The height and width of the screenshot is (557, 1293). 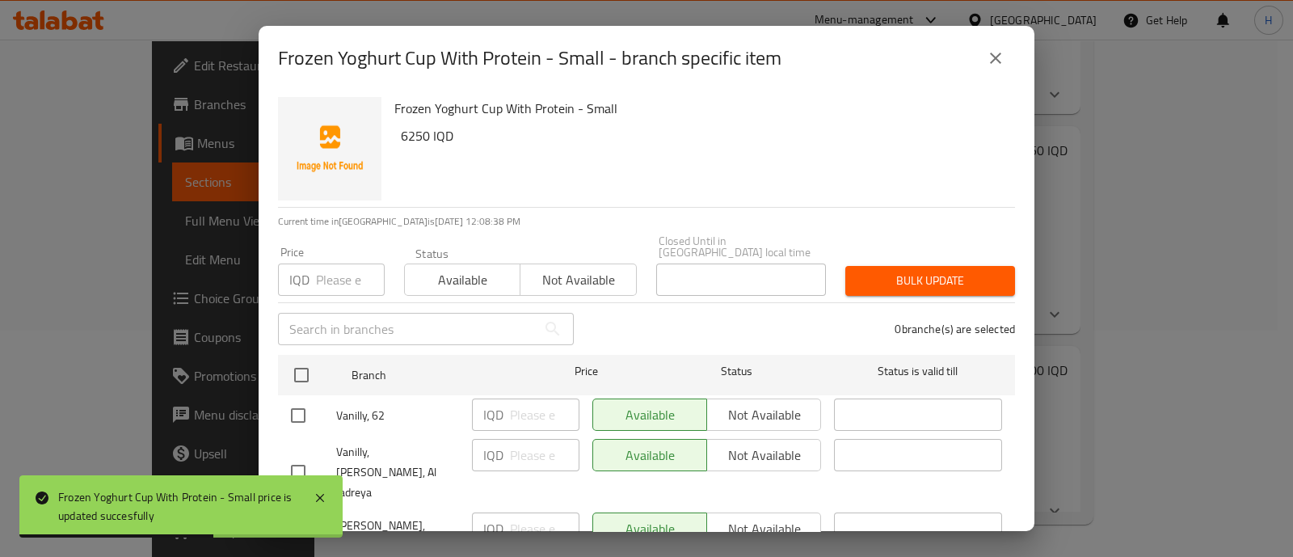 What do you see at coordinates (737, 371) in the screenshot?
I see `span: Status` at bounding box center [737, 371].